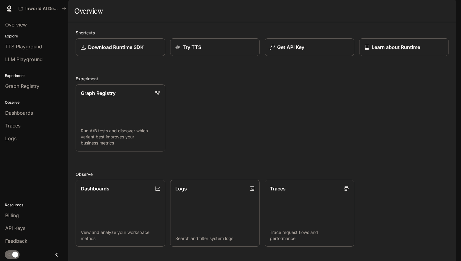 The width and height of the screenshot is (461, 261). I want to click on h2: Shortcuts, so click(262, 33).